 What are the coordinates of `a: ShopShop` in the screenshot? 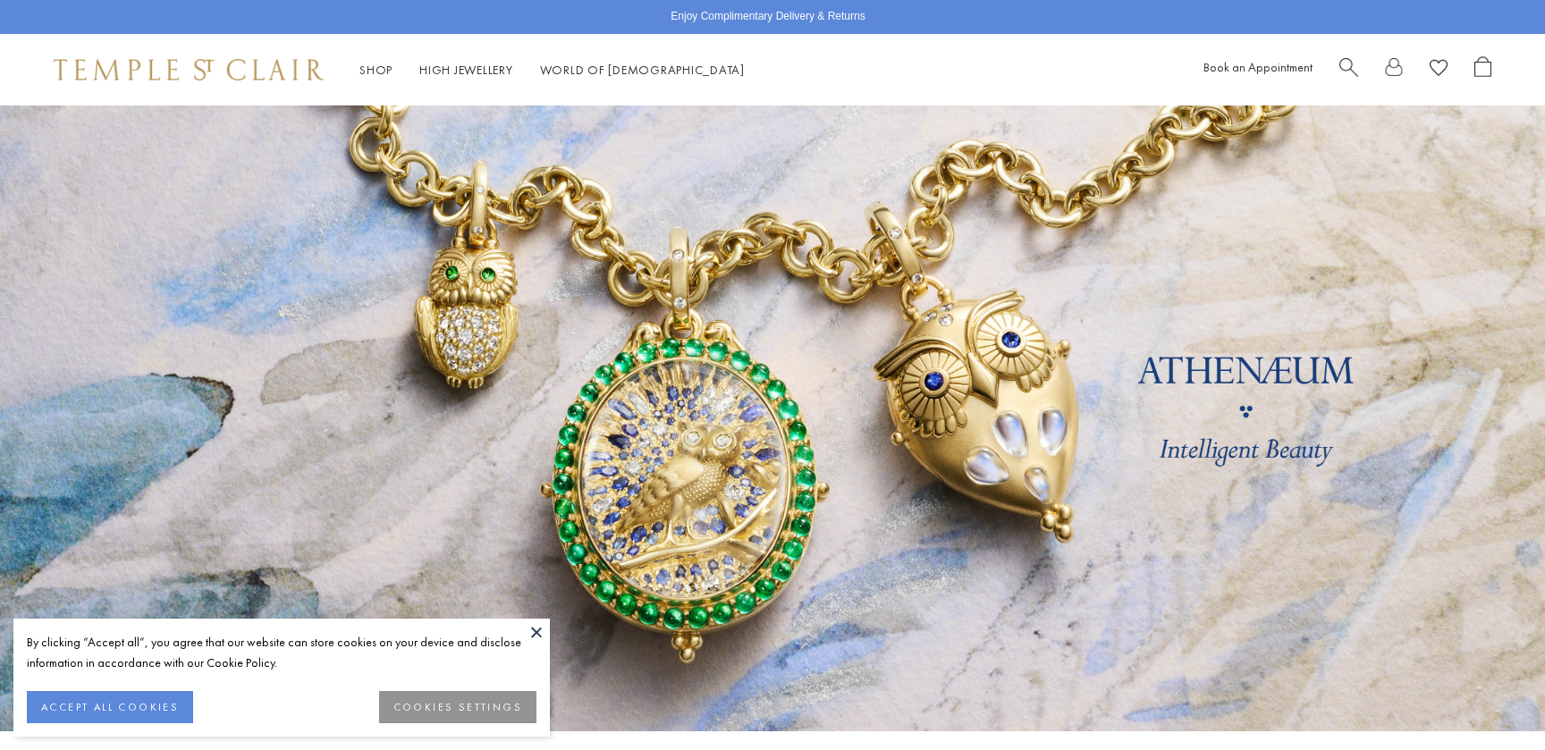 It's located at (376, 70).